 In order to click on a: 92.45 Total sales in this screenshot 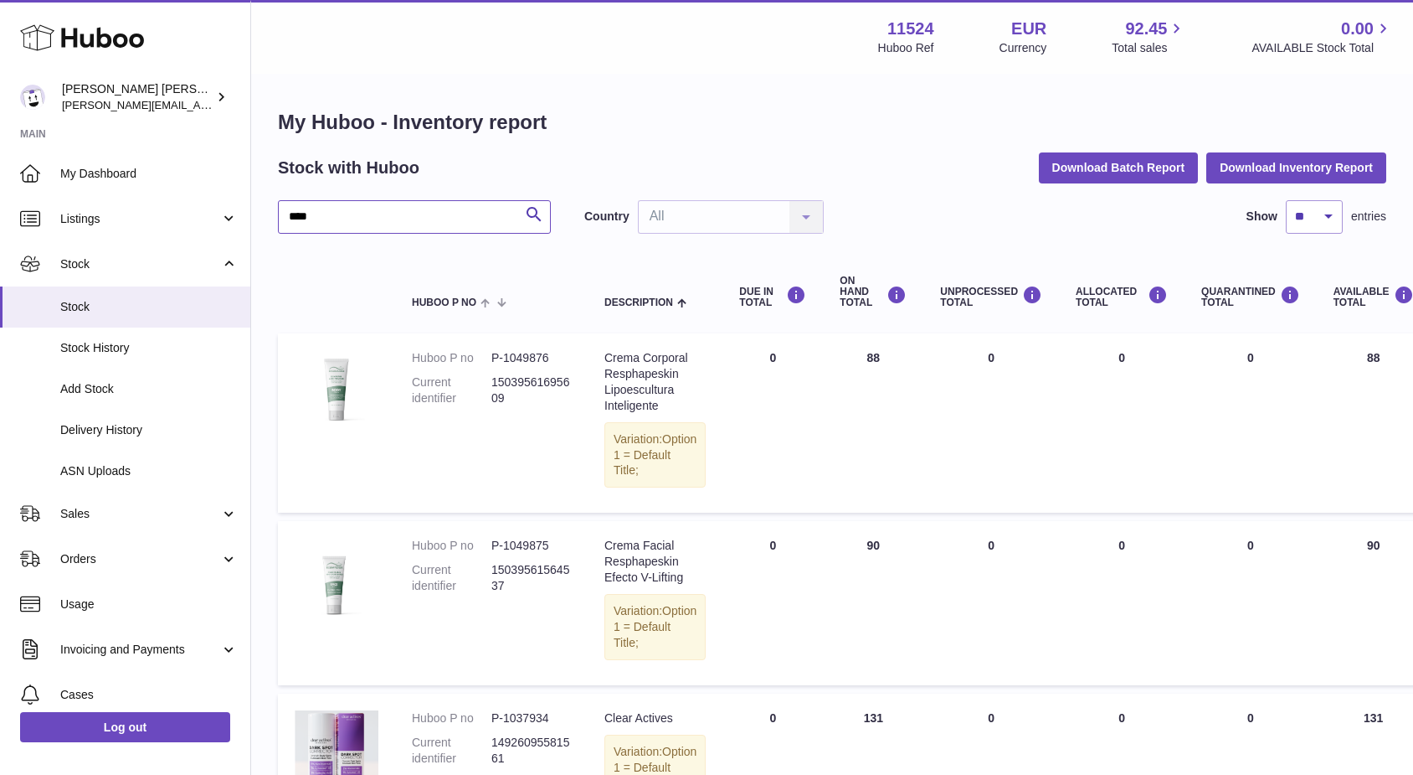, I will do `click(1149, 37)`.